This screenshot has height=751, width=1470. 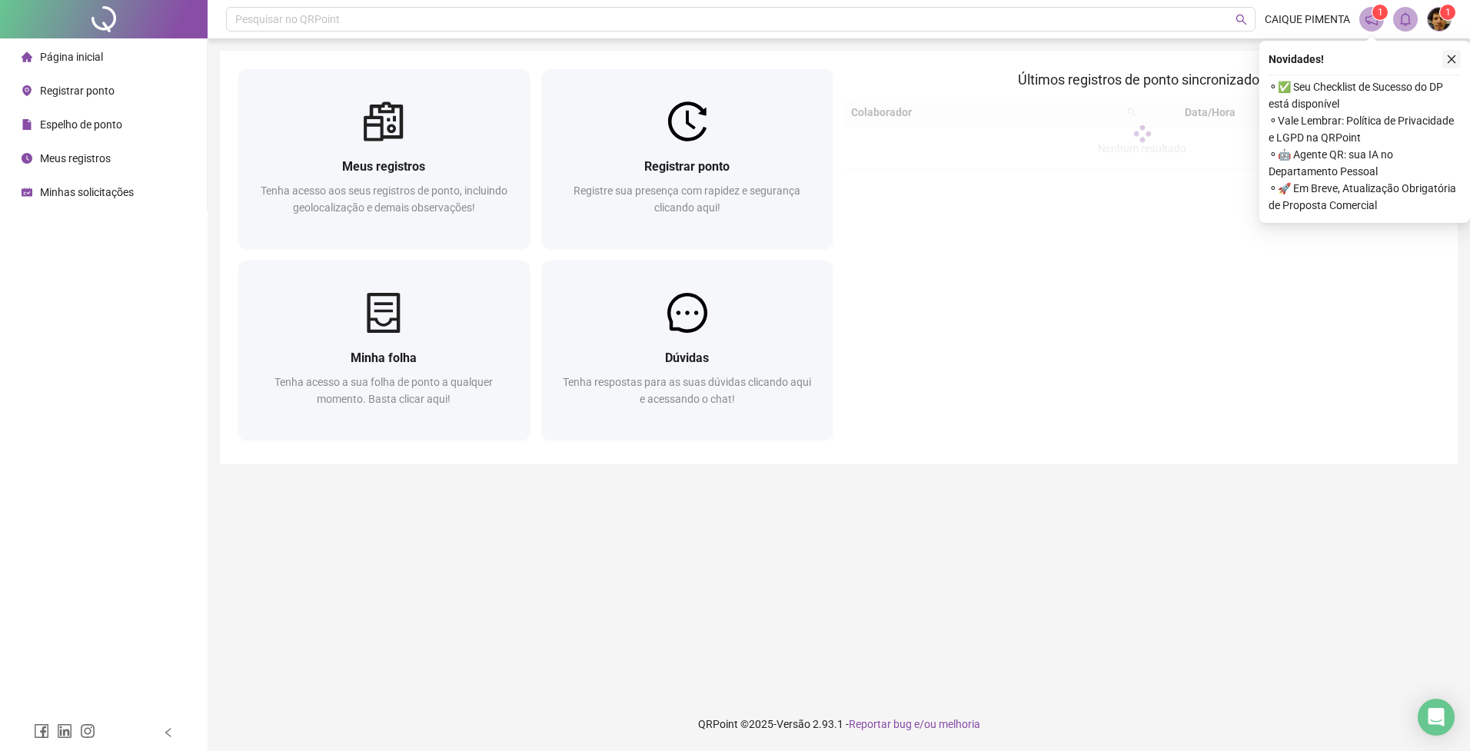 I want to click on span: notification, so click(x=1372, y=19).